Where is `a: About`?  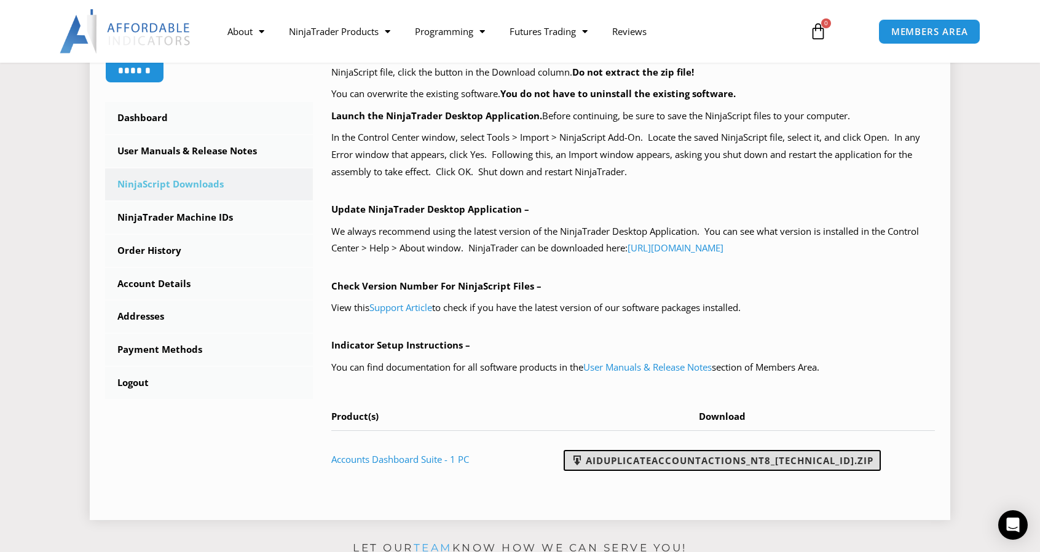
a: About is located at coordinates (246, 31).